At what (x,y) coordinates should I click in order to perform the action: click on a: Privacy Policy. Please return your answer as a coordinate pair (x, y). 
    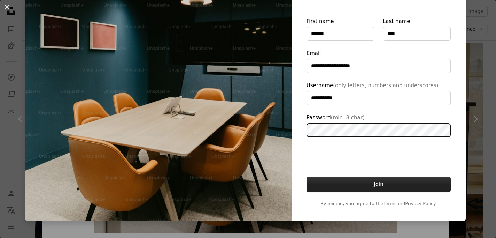
    Looking at the image, I should click on (420, 203).